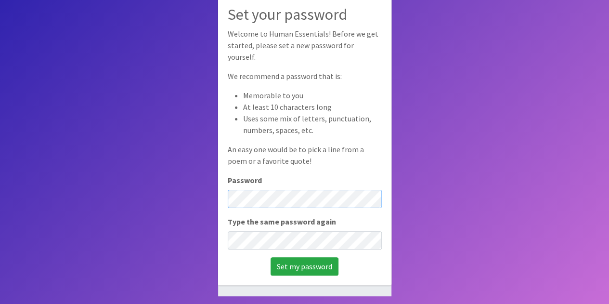 The image size is (609, 304). I want to click on h2: Set your password, so click(305, 14).